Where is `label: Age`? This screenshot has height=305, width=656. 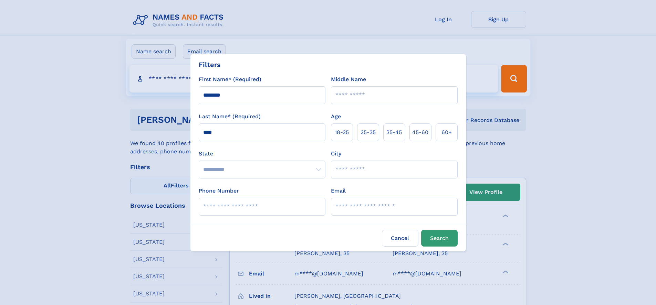 label: Age is located at coordinates (336, 117).